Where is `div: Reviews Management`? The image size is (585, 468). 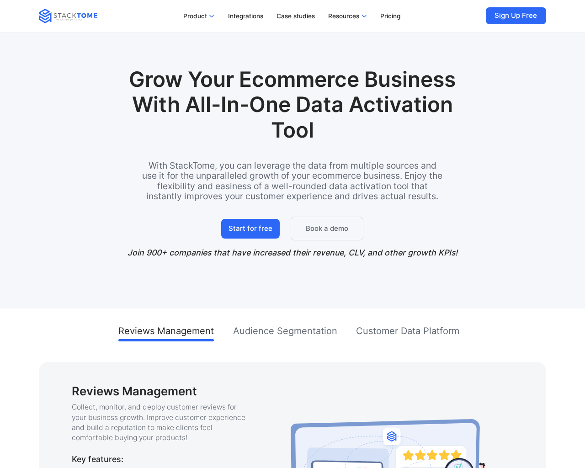
div: Reviews Management is located at coordinates (166, 331).